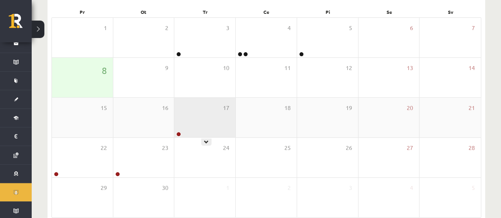 The height and width of the screenshot is (218, 501). Describe the element at coordinates (226, 68) in the screenshot. I see `span: 10` at that location.